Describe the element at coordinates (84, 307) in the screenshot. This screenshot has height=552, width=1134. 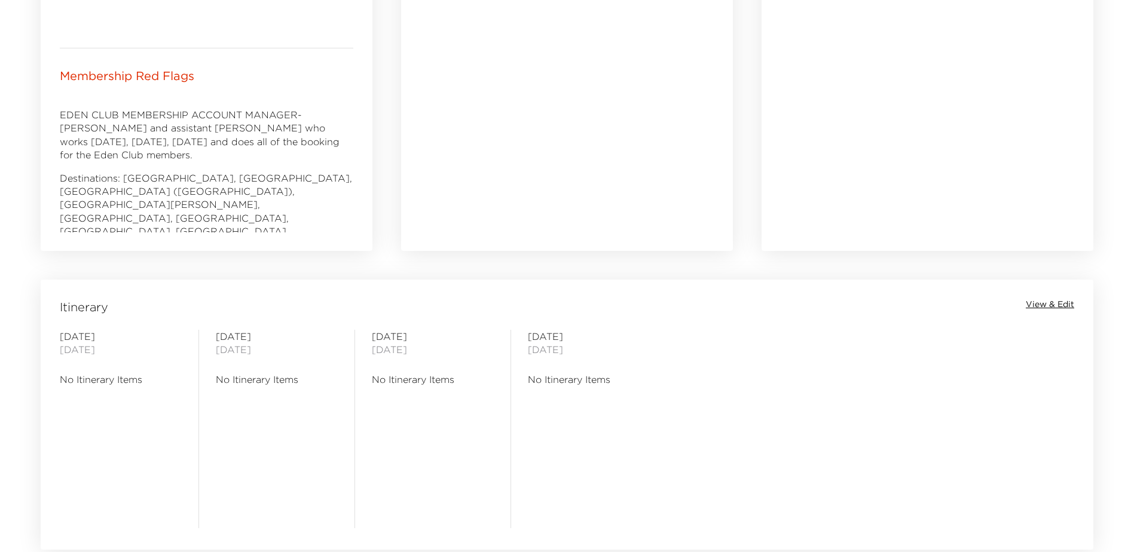
I see `span: Itinerary` at that location.